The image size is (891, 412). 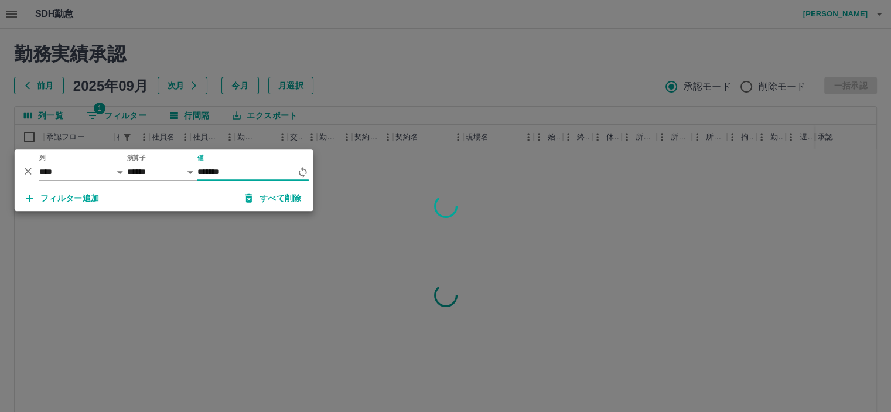 I want to click on button: 削除, so click(x=28, y=171).